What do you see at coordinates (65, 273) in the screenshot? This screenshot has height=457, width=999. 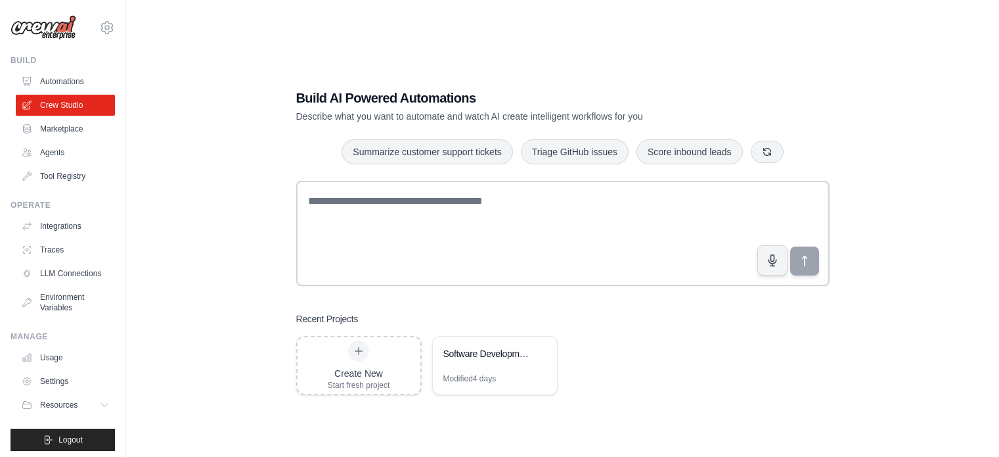 I see `a: LLM Connections` at bounding box center [65, 273].